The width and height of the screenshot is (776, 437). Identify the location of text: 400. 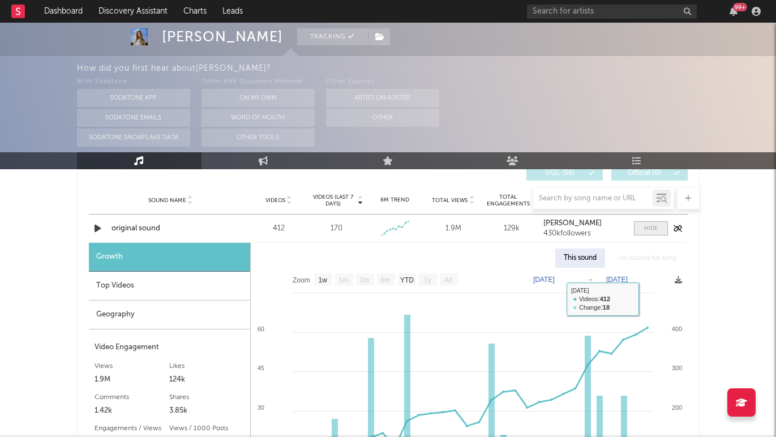
(677, 329).